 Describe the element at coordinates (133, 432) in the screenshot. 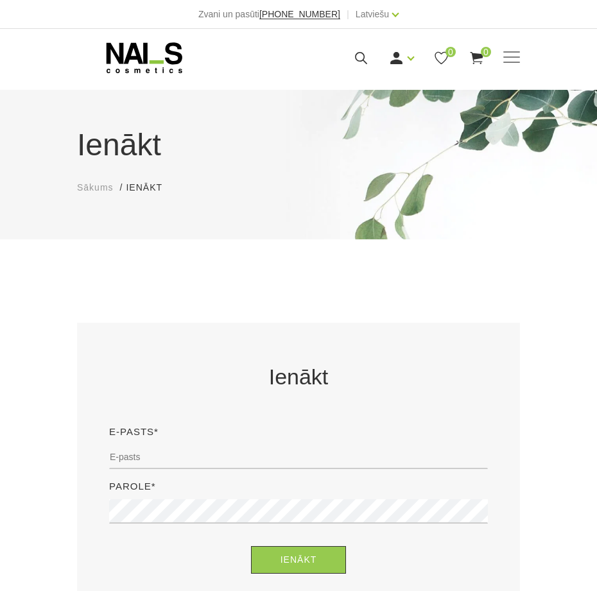

I see `label: E-pasts*` at that location.